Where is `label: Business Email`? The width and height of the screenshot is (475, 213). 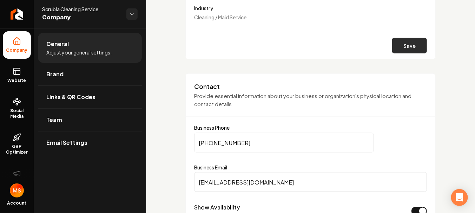
label: Business Email is located at coordinates (310, 167).